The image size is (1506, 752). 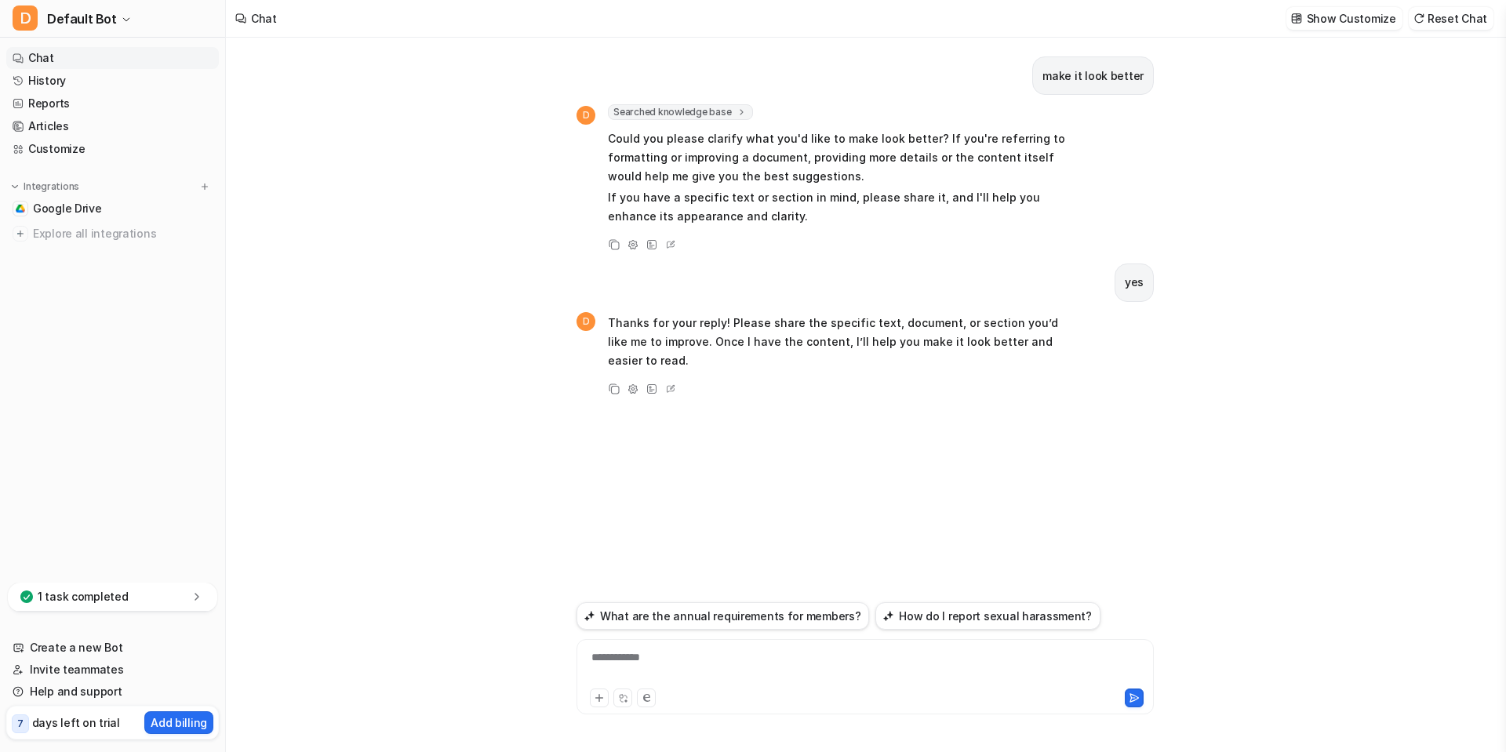 What do you see at coordinates (112, 126) in the screenshot?
I see `a: Articles` at bounding box center [112, 126].